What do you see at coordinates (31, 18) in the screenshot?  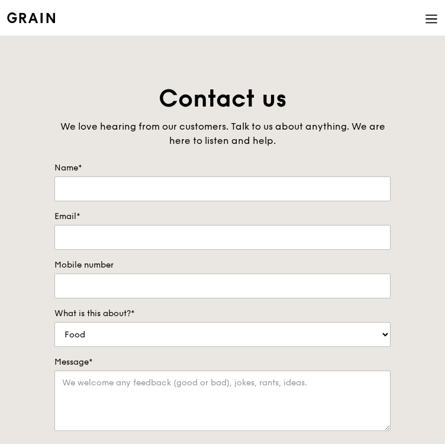 I see `img: Grain` at bounding box center [31, 18].